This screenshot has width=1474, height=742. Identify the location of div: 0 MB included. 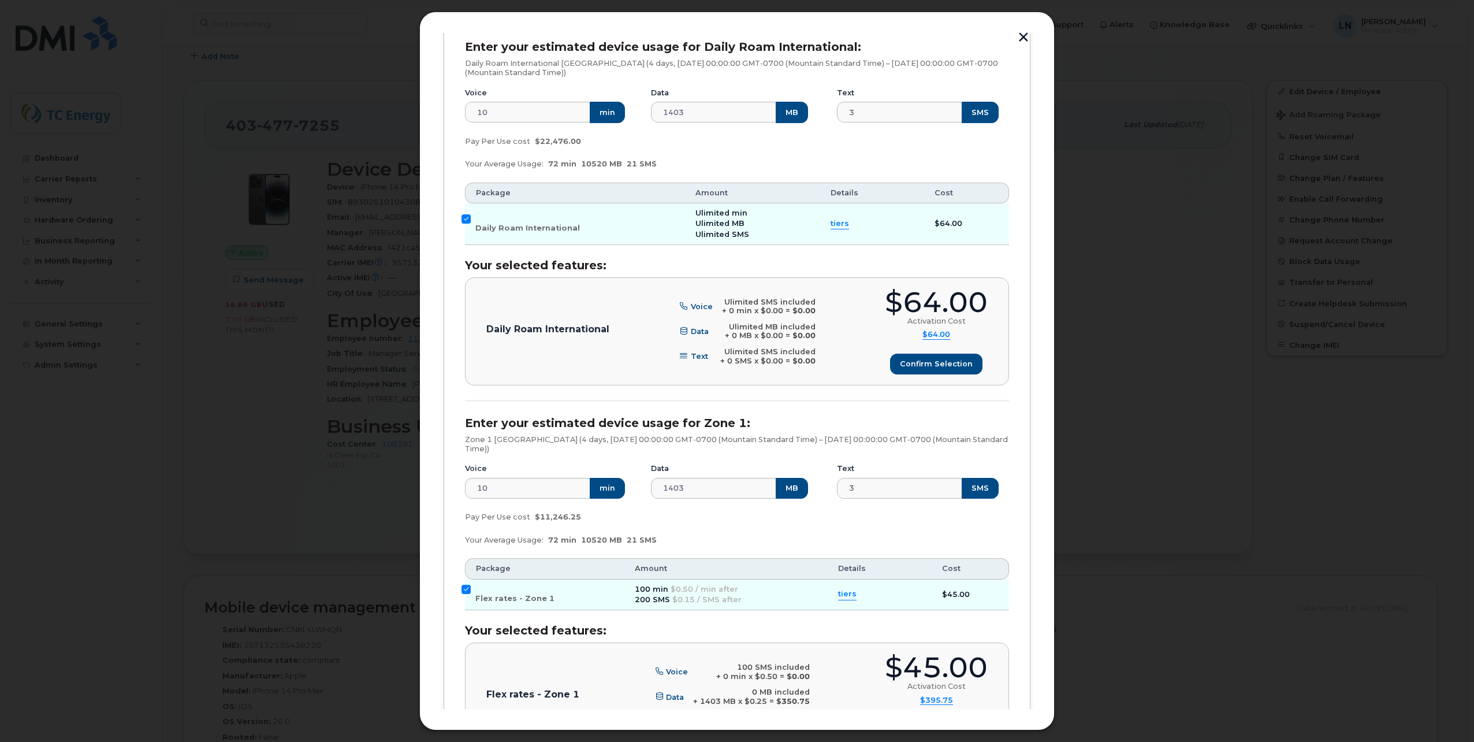
(752, 692).